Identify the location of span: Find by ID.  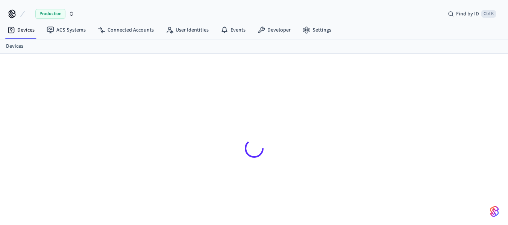
(468, 14).